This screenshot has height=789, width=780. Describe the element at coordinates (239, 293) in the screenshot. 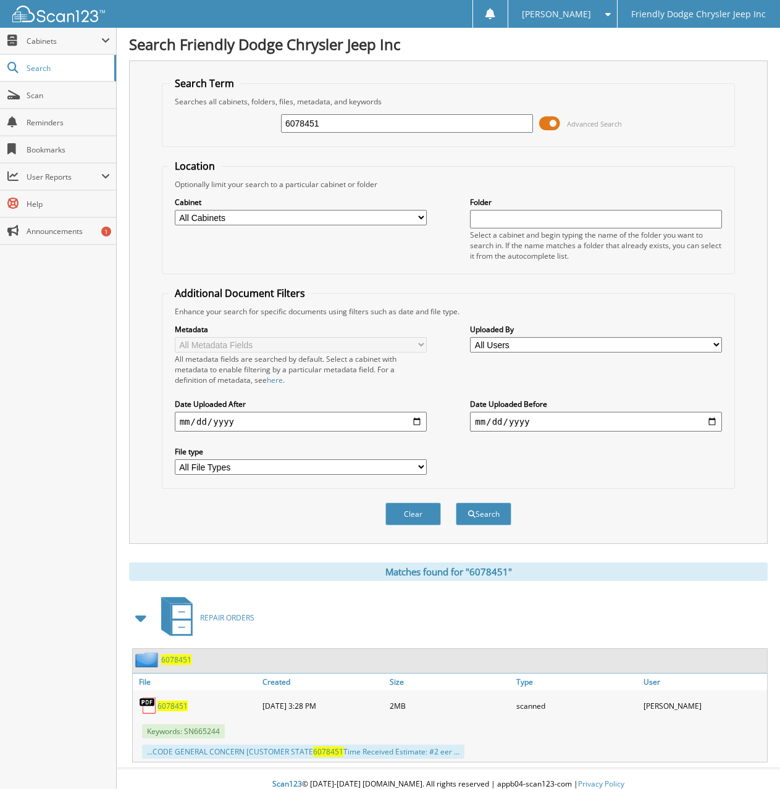

I see `legend: Additional Document Filters` at that location.